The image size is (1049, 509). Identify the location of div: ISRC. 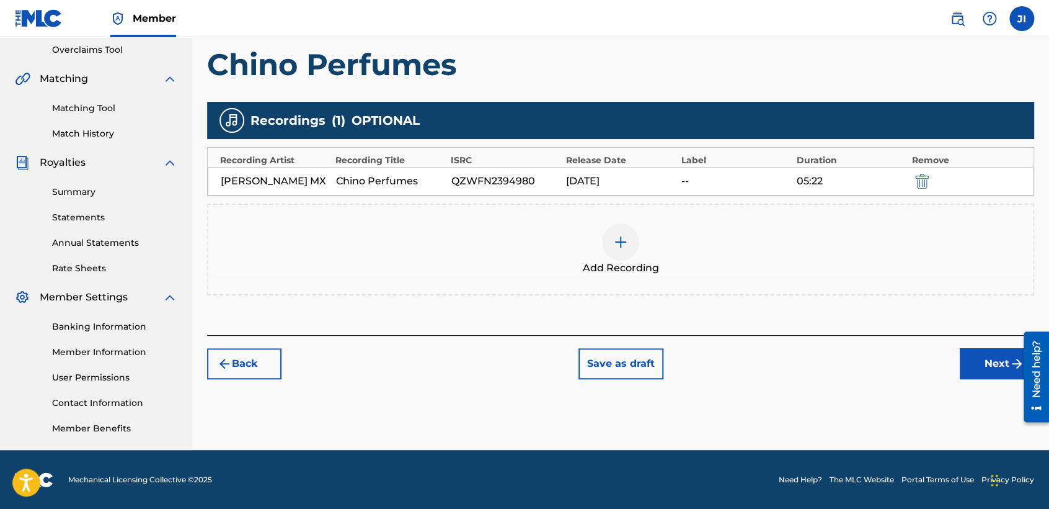
(506, 160).